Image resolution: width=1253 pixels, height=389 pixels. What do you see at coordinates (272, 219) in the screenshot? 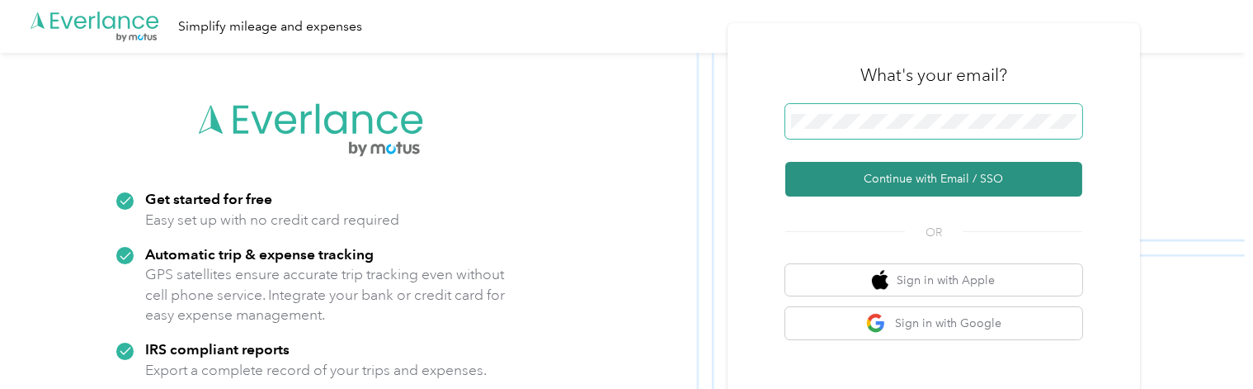
I see `p: Easy set up with no credit card required` at bounding box center [272, 219].